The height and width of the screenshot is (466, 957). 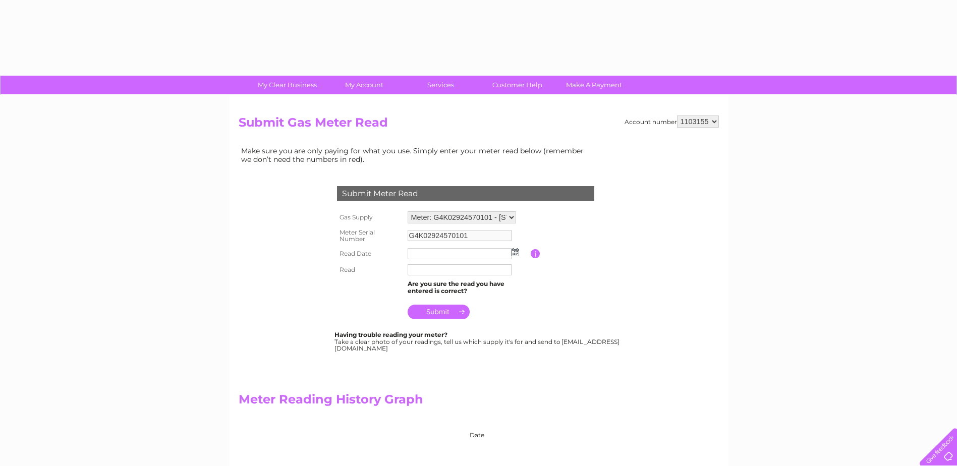 I want to click on a: My Clear Business, so click(x=287, y=85).